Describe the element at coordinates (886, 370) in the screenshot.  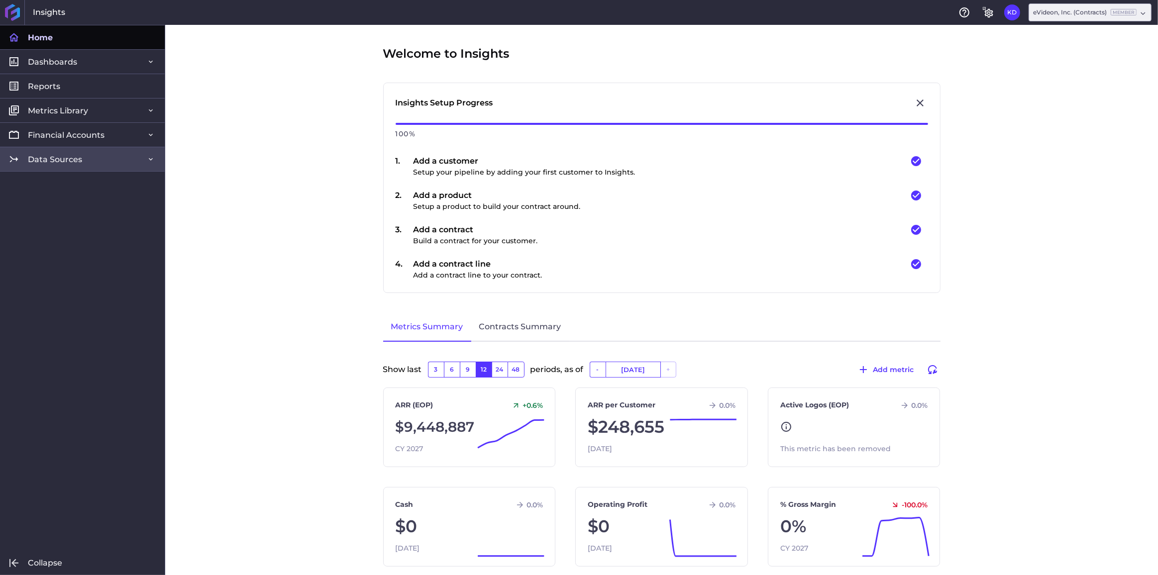
I see `button: Add metric` at that location.